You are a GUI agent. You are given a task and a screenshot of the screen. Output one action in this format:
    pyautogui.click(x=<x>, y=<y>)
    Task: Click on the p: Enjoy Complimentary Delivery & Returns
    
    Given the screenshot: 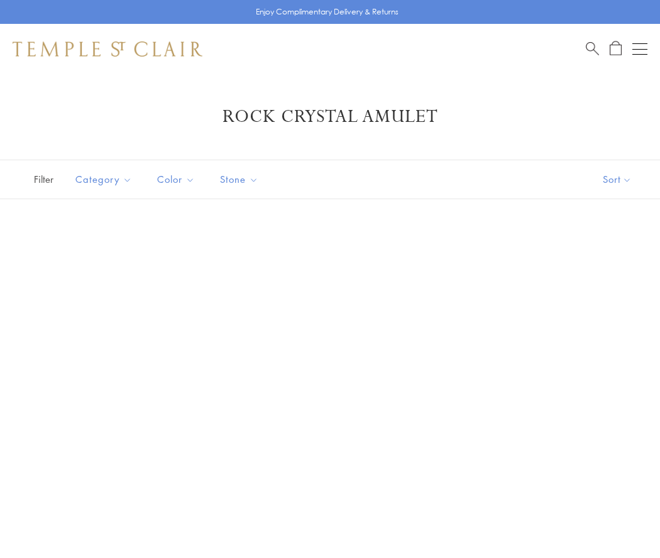 What is the action you would take?
    pyautogui.click(x=327, y=12)
    